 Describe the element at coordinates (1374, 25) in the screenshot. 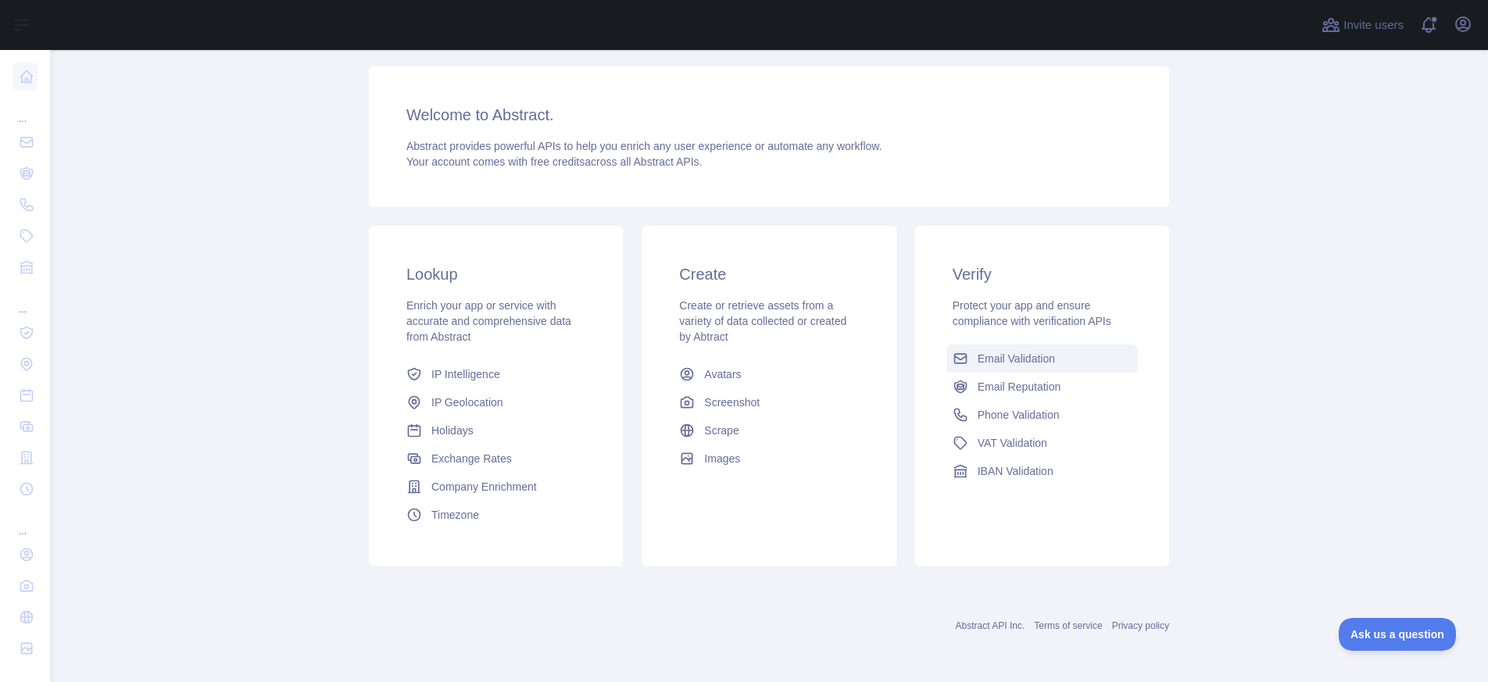

I see `span: Invite users` at that location.